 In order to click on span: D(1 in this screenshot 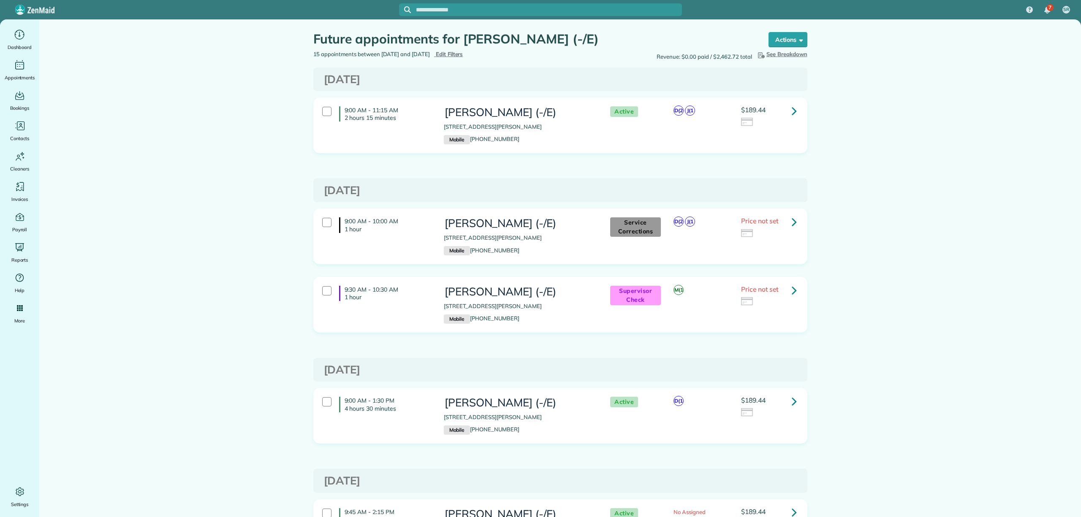, I will do `click(678, 401)`.